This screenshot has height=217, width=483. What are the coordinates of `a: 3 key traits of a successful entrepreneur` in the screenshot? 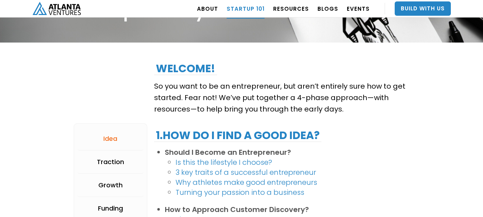 It's located at (246, 172).